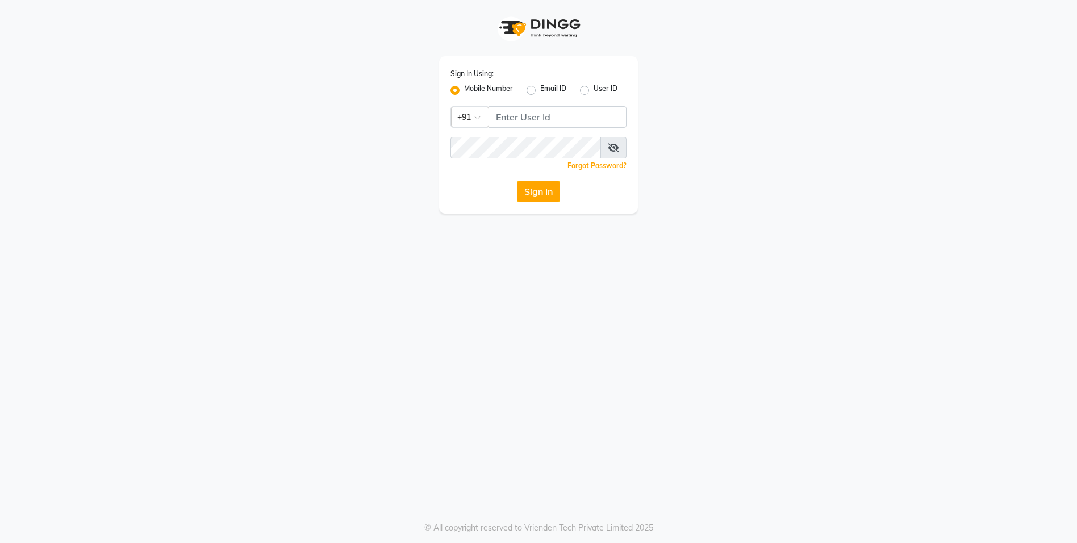 This screenshot has height=543, width=1077. I want to click on button: Sign In, so click(538, 191).